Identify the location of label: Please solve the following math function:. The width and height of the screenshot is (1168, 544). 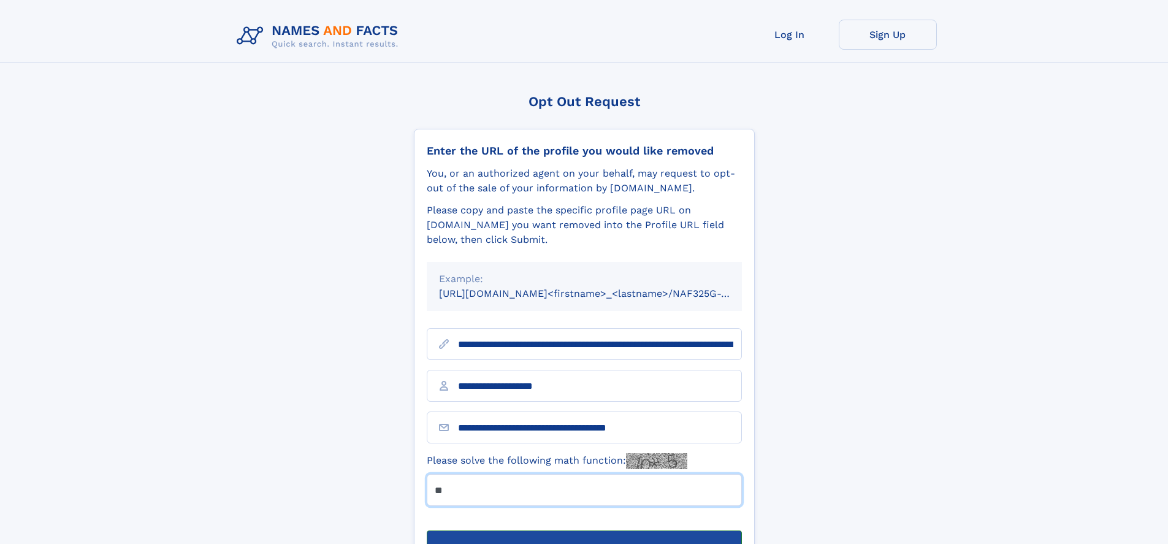
(557, 461).